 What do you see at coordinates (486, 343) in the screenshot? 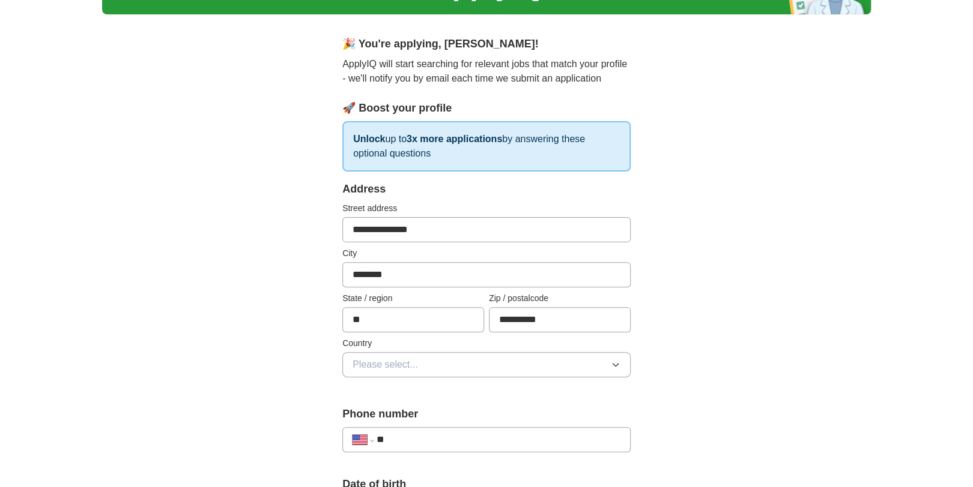
I see `label: Country` at bounding box center [486, 343].